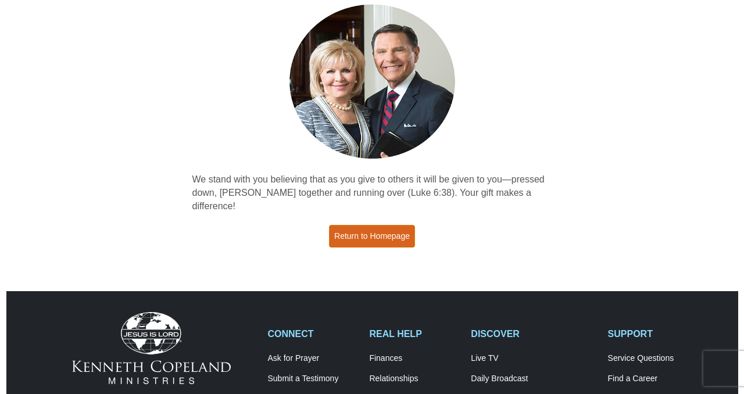  What do you see at coordinates (372, 81) in the screenshot?
I see `img: Kenneth and Gloria` at bounding box center [372, 81].